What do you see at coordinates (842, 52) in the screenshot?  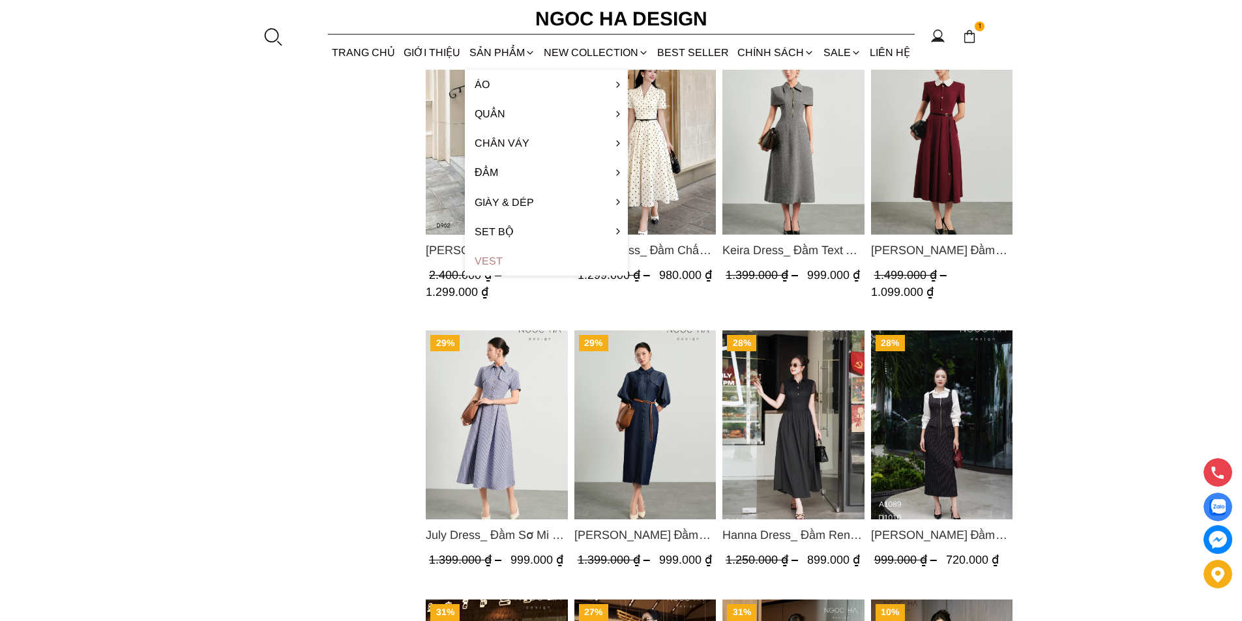 I see `a: SALE` at bounding box center [842, 52].